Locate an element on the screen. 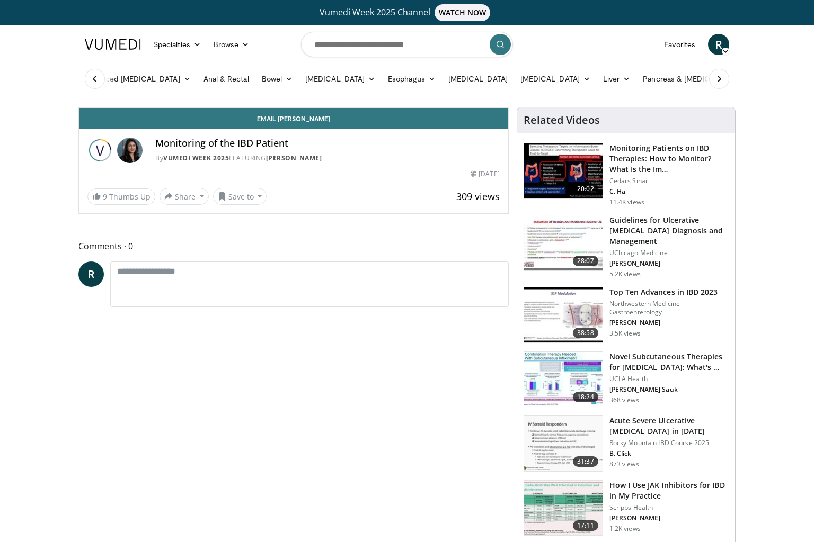 The width and height of the screenshot is (814, 542). img: 2f51e707-cd8d-4a31-8e3f-f47d06a7faca.150x105_q85_crop-smart_upscale.jpg is located at coordinates (563, 315).